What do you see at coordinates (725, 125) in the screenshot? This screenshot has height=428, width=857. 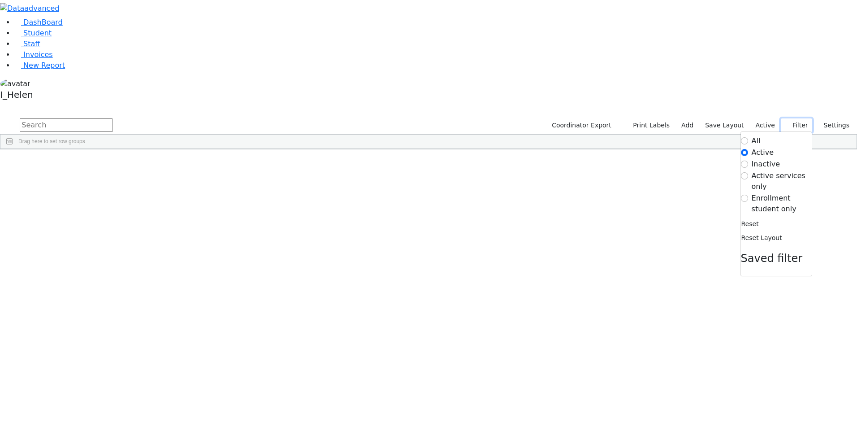 I see `button: Save Layout` at bounding box center [725, 125].